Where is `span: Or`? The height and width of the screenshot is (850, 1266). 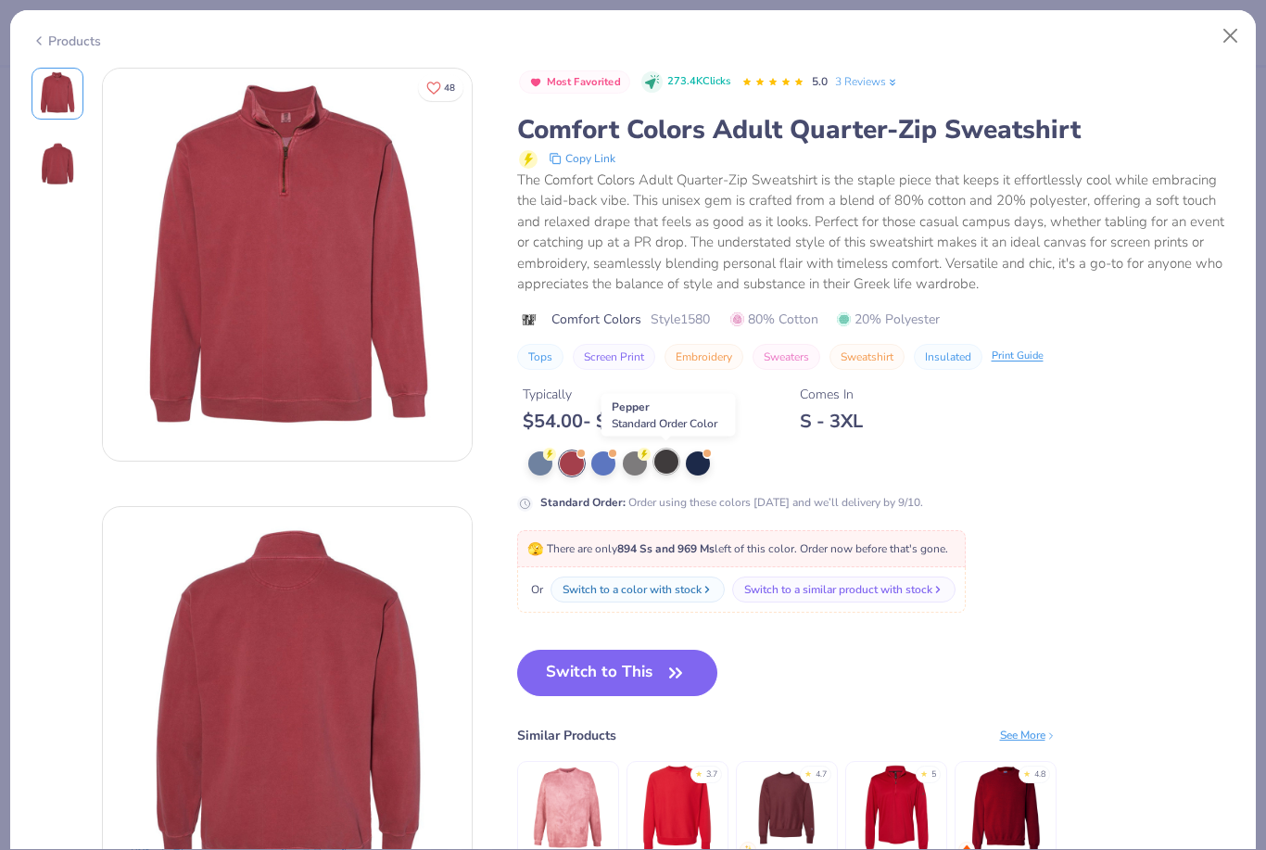
span: Or is located at coordinates (535, 589).